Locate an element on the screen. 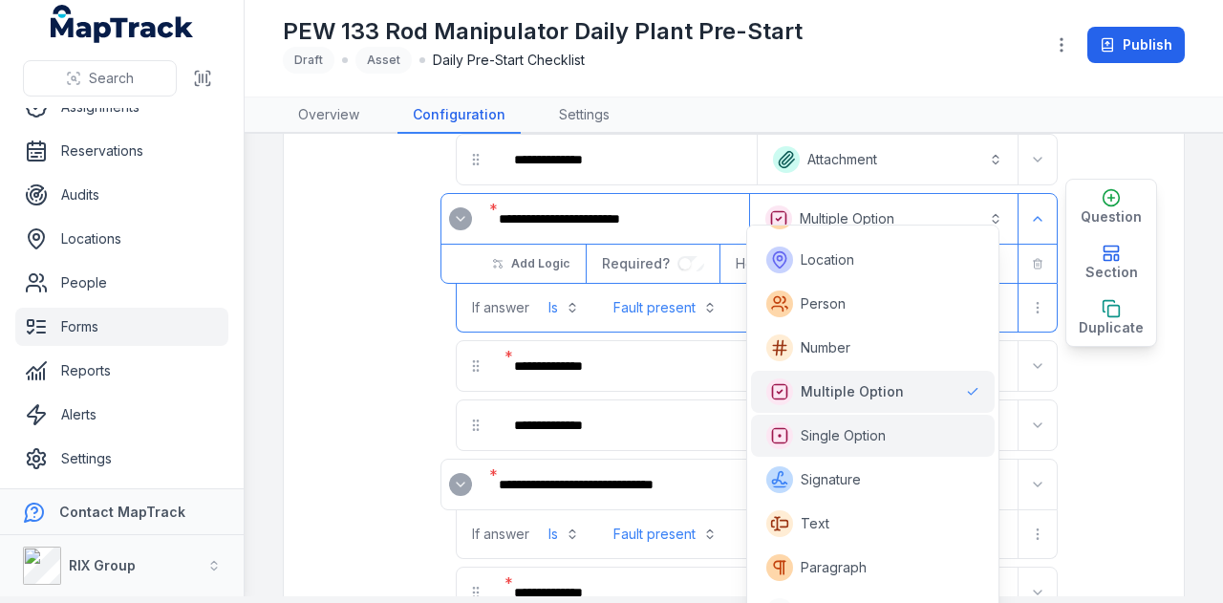 The image size is (1223, 603). input: :r2ma:-form-item-label is located at coordinates (691, 264).